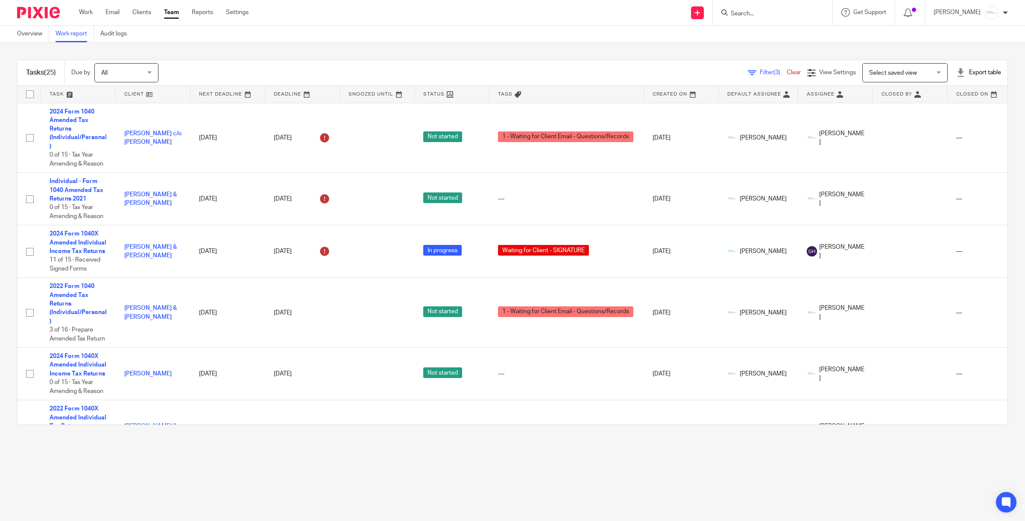 The image size is (1025, 521). I want to click on a: Individual - Form 1040 Amended Tax Returns 2021, so click(76, 190).